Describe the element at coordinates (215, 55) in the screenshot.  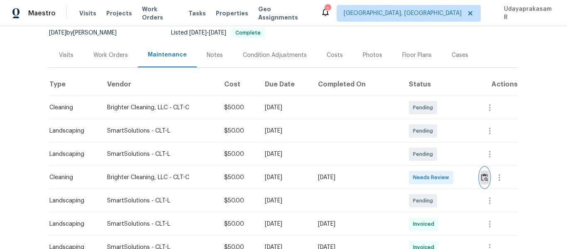
I see `div: Notes` at that location.